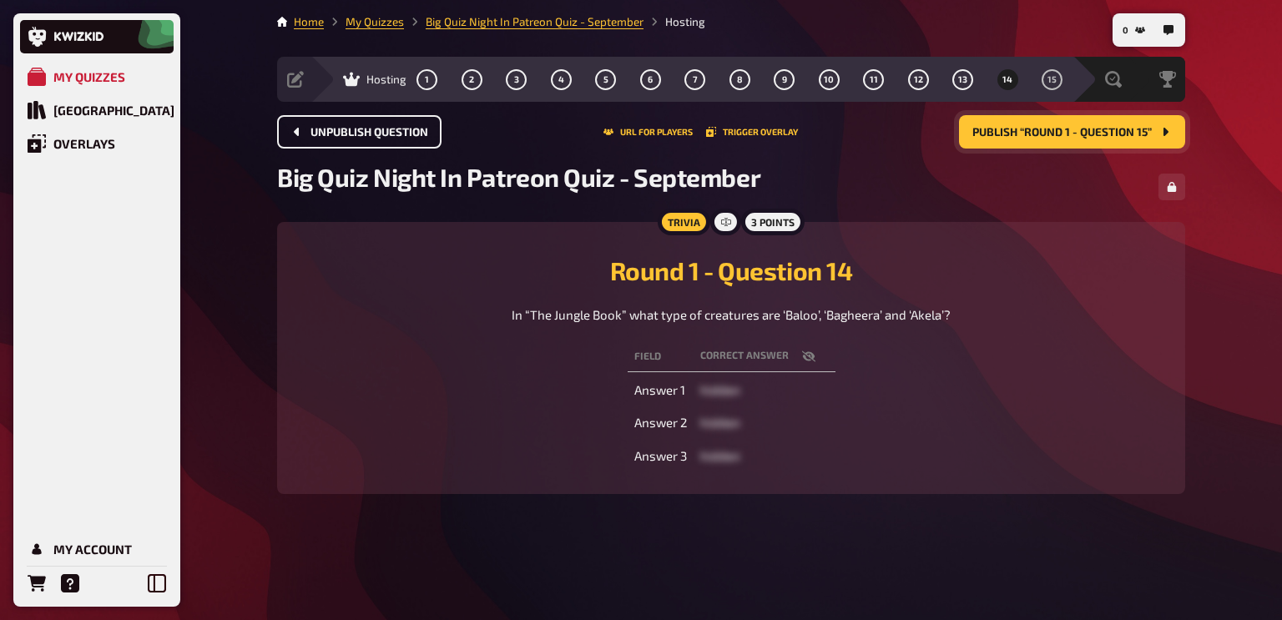 The image size is (1282, 620). What do you see at coordinates (650, 79) in the screenshot?
I see `button: 6` at bounding box center [650, 79].